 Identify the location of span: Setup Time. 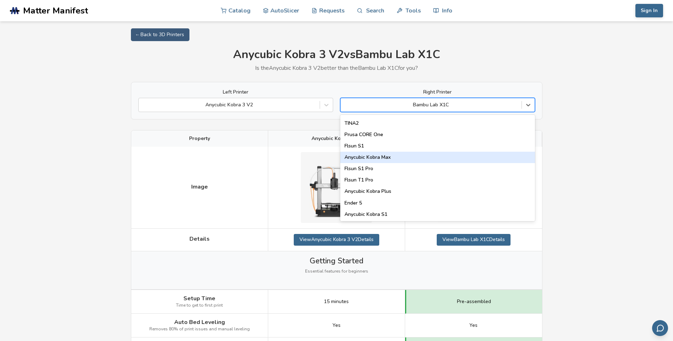
(199, 299).